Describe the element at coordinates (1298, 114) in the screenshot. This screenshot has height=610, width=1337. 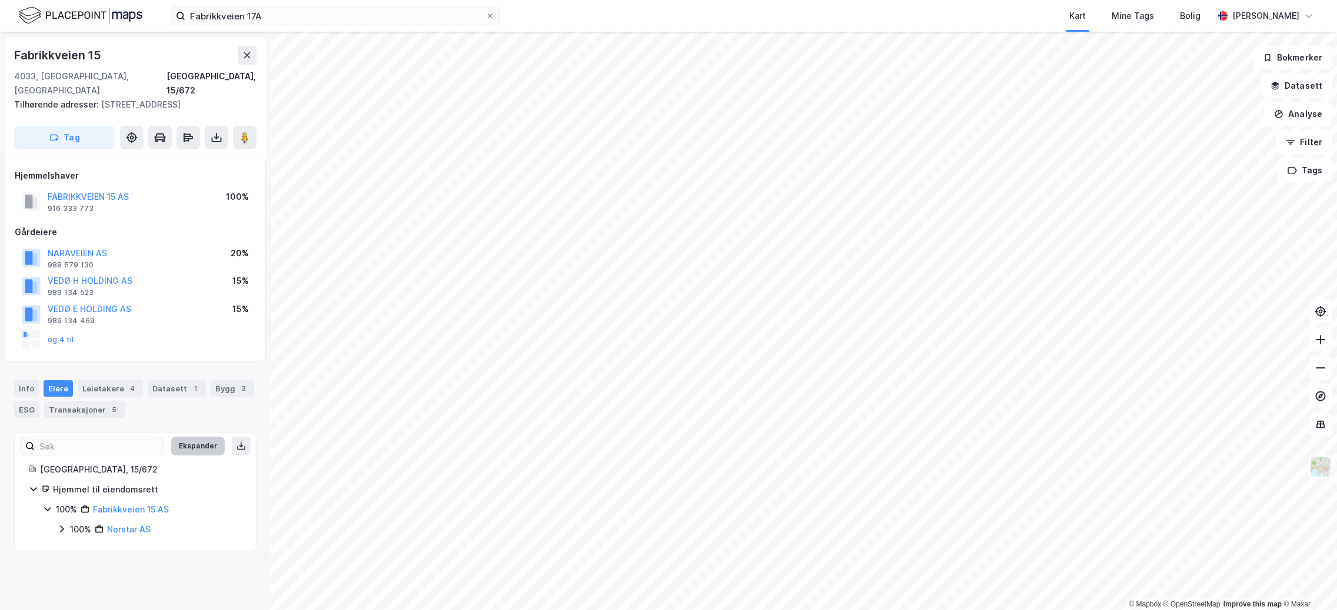
I see `button: Analyse` at that location.